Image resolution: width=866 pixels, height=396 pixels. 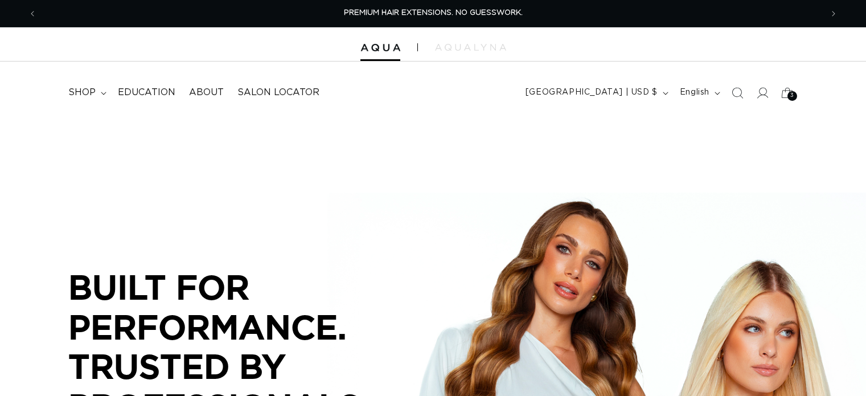 I want to click on span: Salon Locator, so click(x=278, y=92).